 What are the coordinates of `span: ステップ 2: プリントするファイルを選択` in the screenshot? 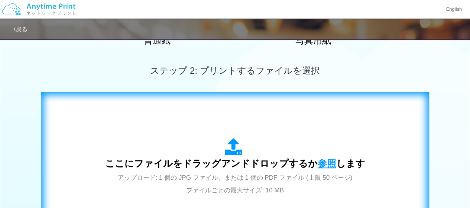 It's located at (235, 70).